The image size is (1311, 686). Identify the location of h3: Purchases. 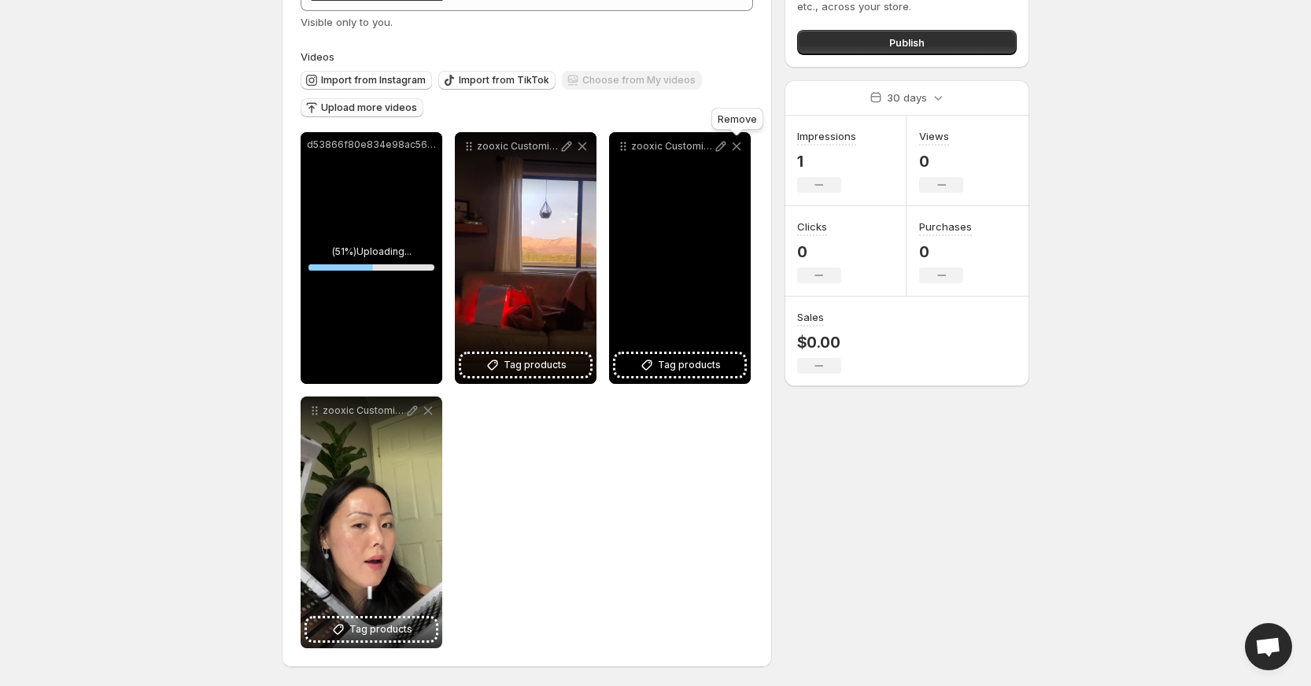
(945, 227).